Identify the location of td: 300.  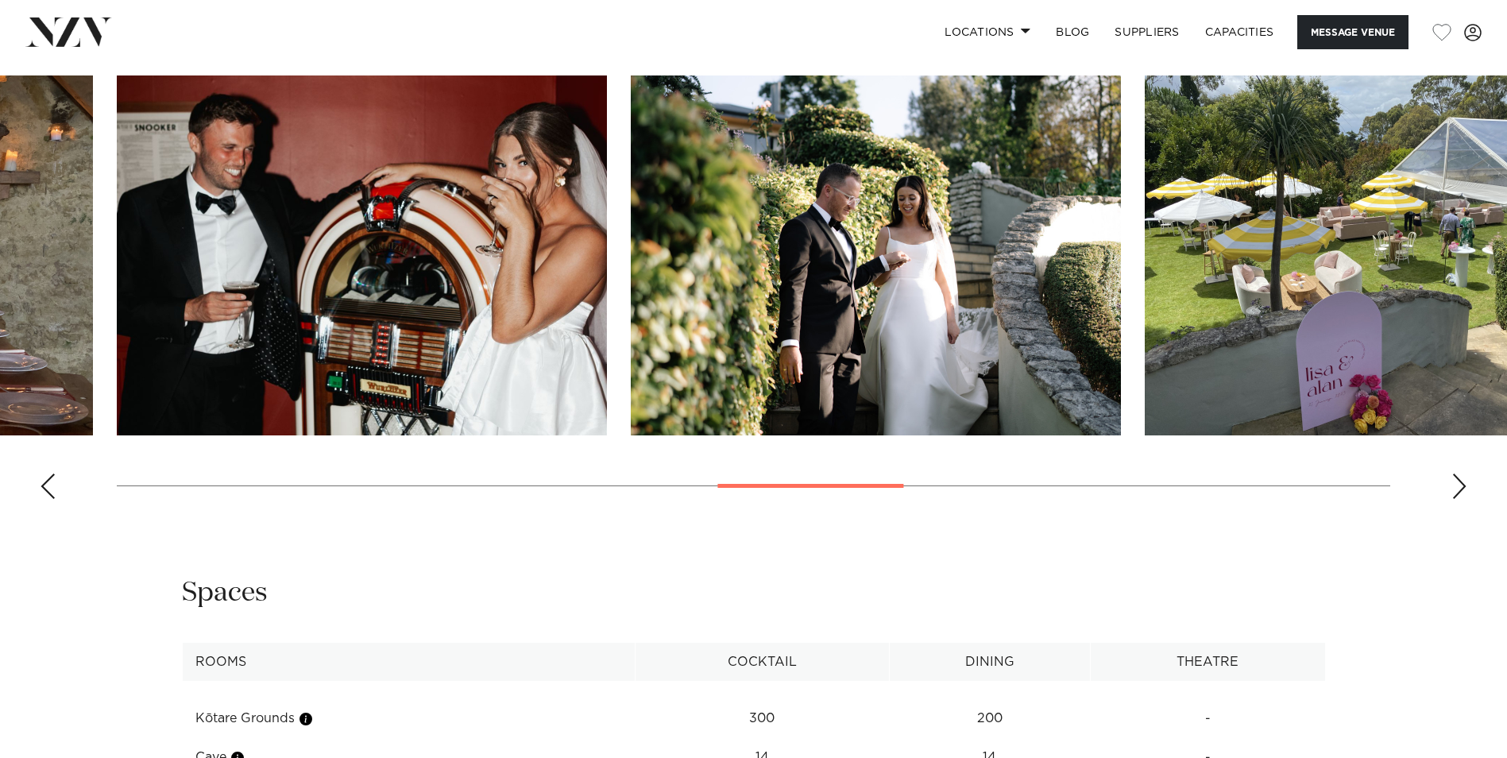
(762, 718).